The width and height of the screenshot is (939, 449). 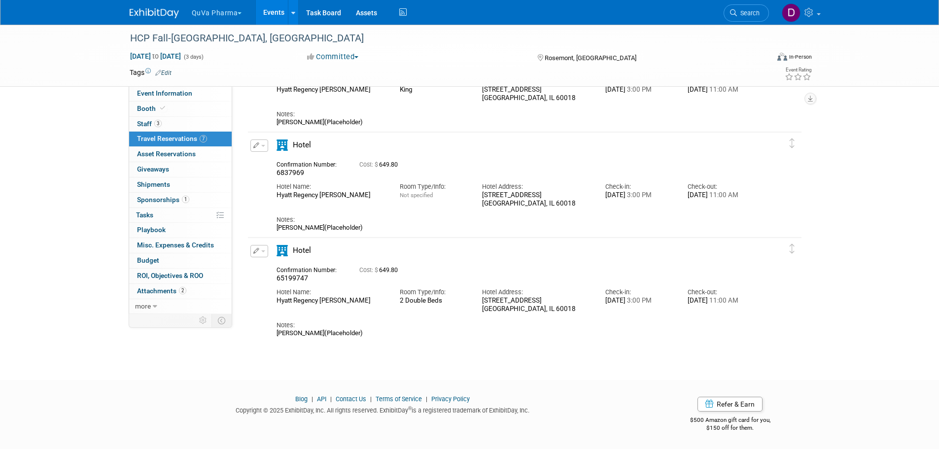 What do you see at coordinates (730, 428) in the screenshot?
I see `div: $150 off for them.` at bounding box center [730, 428].